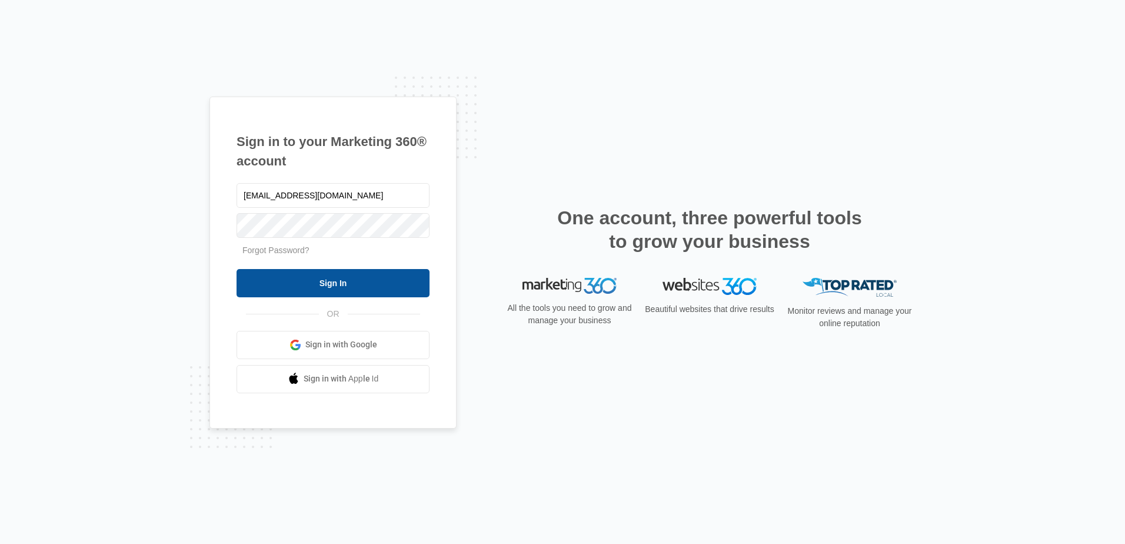 This screenshot has width=1125, height=544. I want to click on img: Marketing 360, so click(570, 286).